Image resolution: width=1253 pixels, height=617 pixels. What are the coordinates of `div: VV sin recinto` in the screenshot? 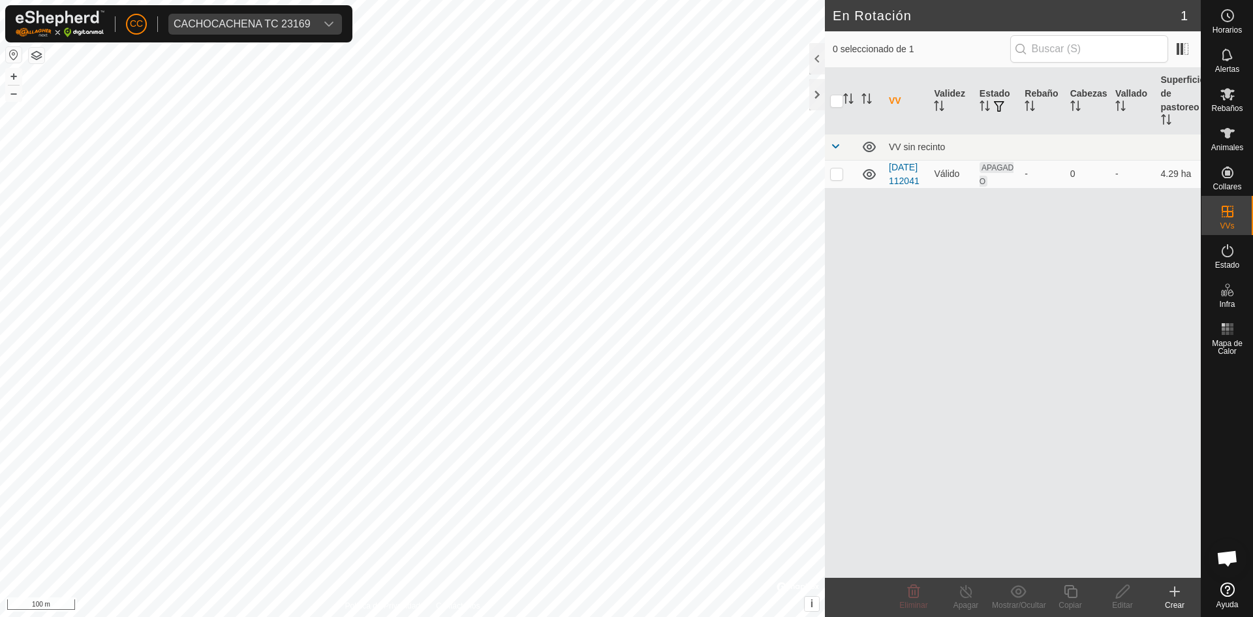 It's located at (1042, 147).